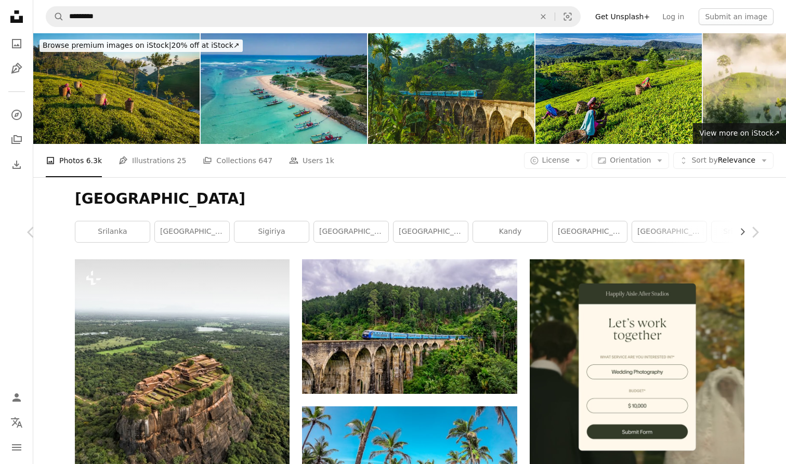  Describe the element at coordinates (739, 134) in the screenshot. I see `a: View more on iStock↗` at that location.